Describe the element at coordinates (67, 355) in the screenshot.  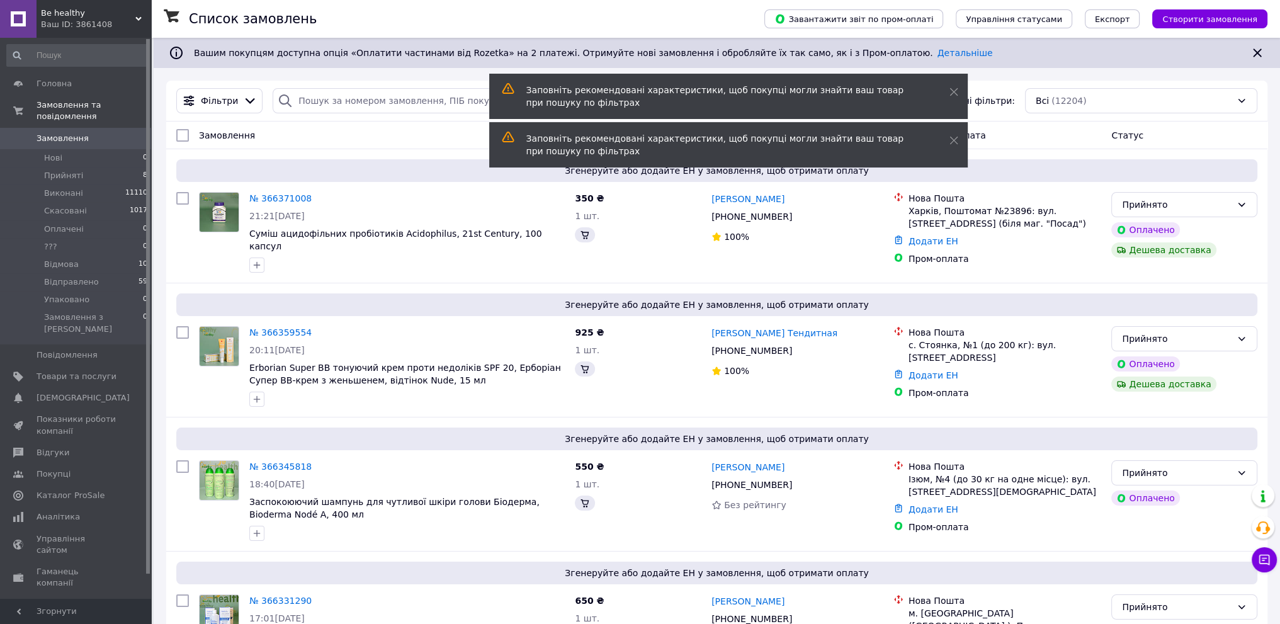
I see `span: Повідомлення` at that location.